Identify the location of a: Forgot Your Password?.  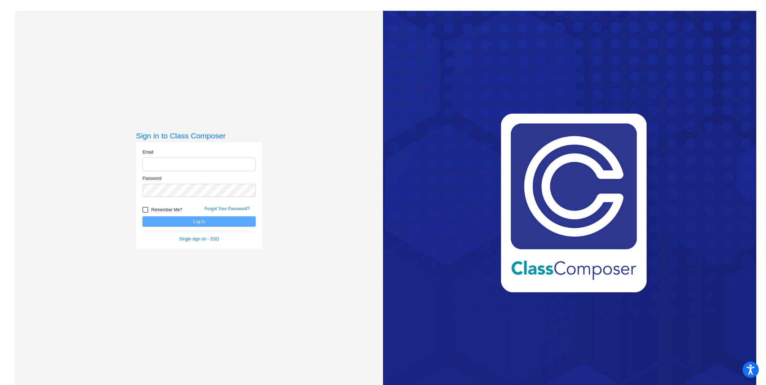
(227, 209).